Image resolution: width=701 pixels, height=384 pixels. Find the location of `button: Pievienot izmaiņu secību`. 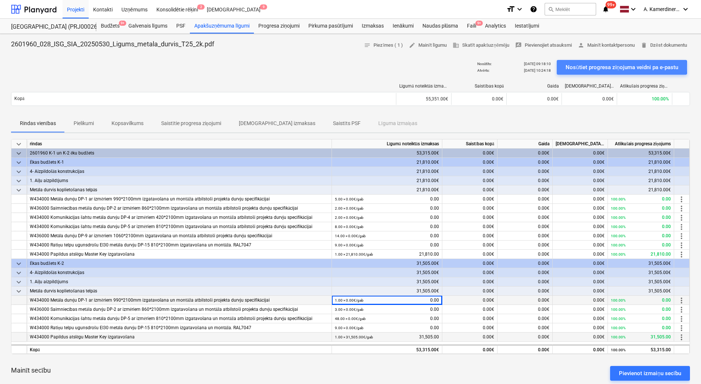

button: Pievienot izmaiņu secību is located at coordinates (650, 373).